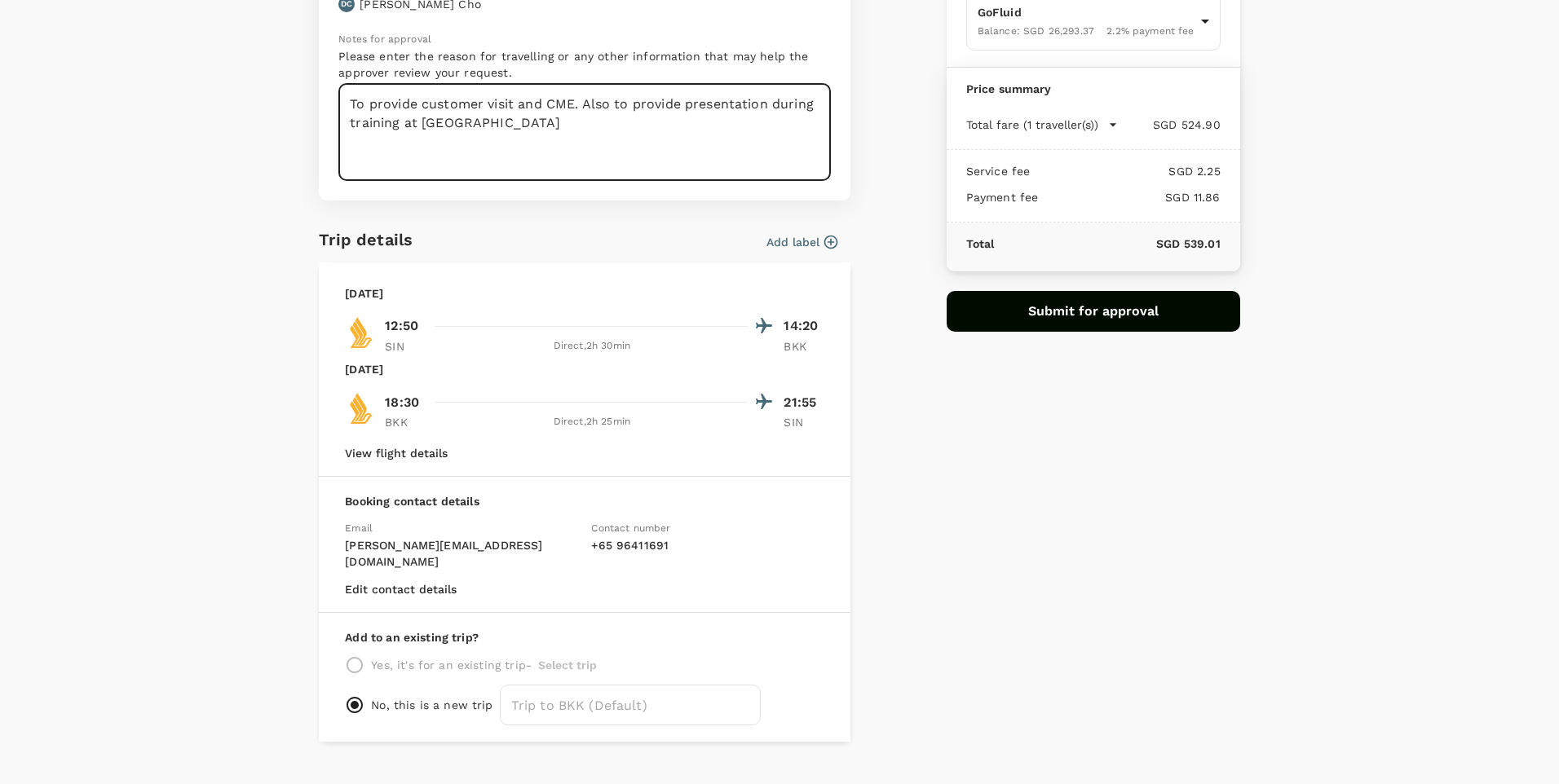 This screenshot has width=1559, height=784. What do you see at coordinates (1002, 197) in the screenshot?
I see `p: Payment fee` at bounding box center [1002, 197].